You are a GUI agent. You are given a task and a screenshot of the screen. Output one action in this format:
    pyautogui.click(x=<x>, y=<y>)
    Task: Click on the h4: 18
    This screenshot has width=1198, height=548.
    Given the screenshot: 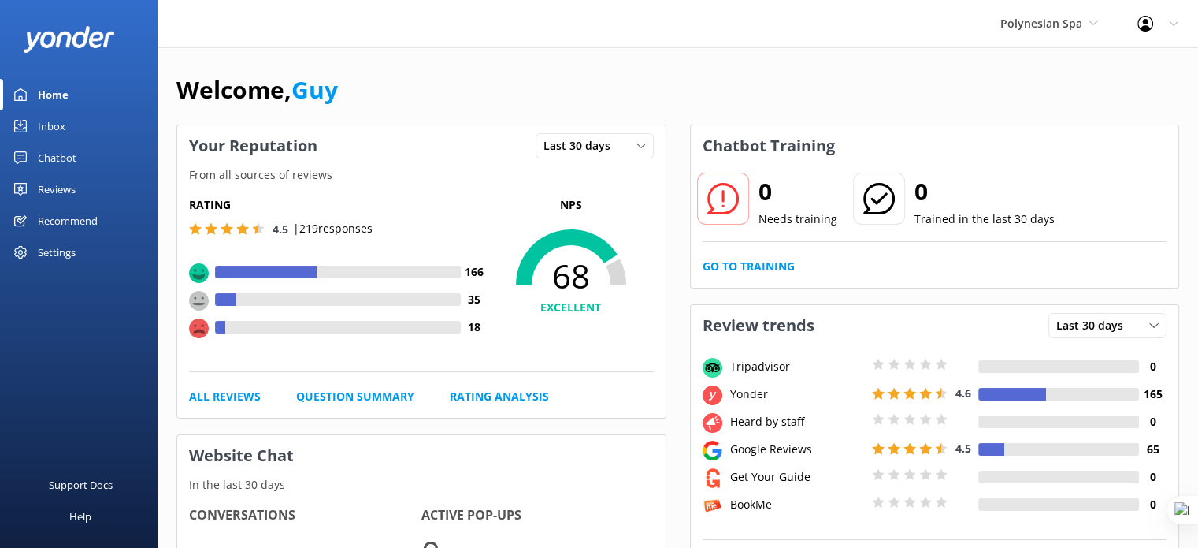 What is the action you would take?
    pyautogui.click(x=474, y=327)
    